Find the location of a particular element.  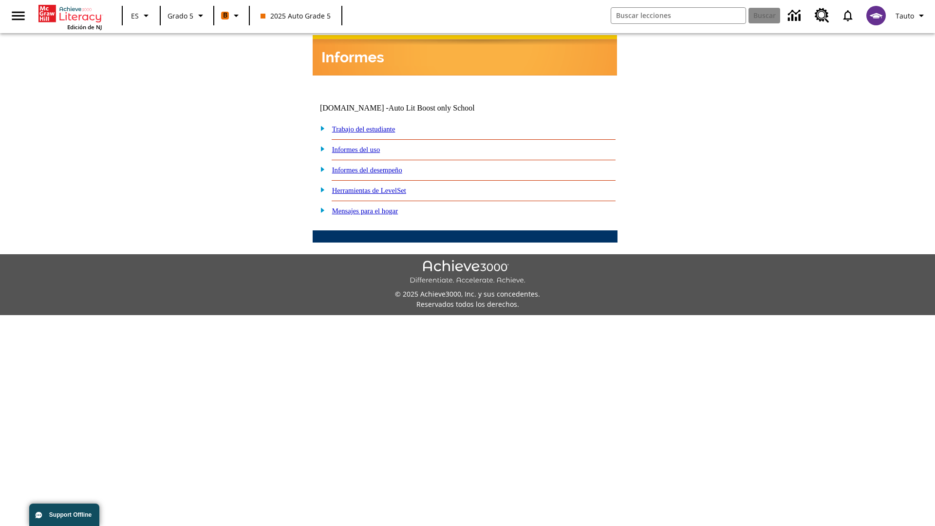

a: Informes del uso is located at coordinates (356, 150).